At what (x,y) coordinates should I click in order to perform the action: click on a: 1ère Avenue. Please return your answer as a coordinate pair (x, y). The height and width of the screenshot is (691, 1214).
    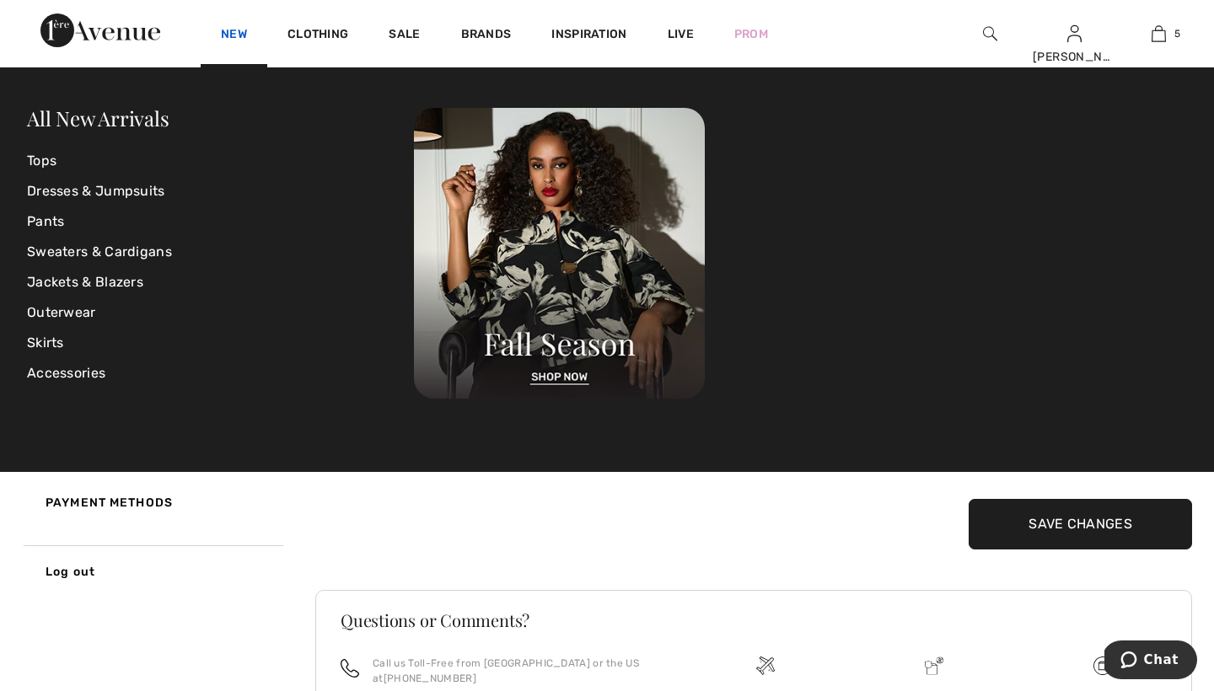
    Looking at the image, I should click on (100, 30).